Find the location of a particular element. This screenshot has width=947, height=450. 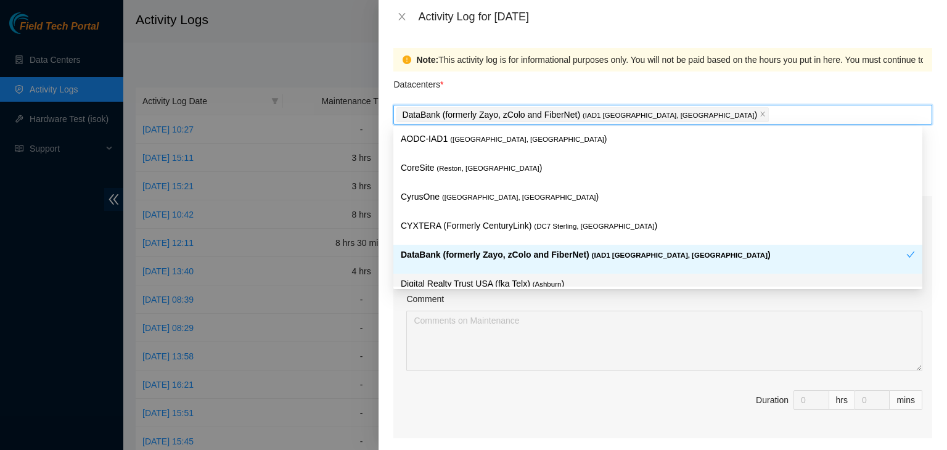

span: exclamation-circle is located at coordinates (407, 60).